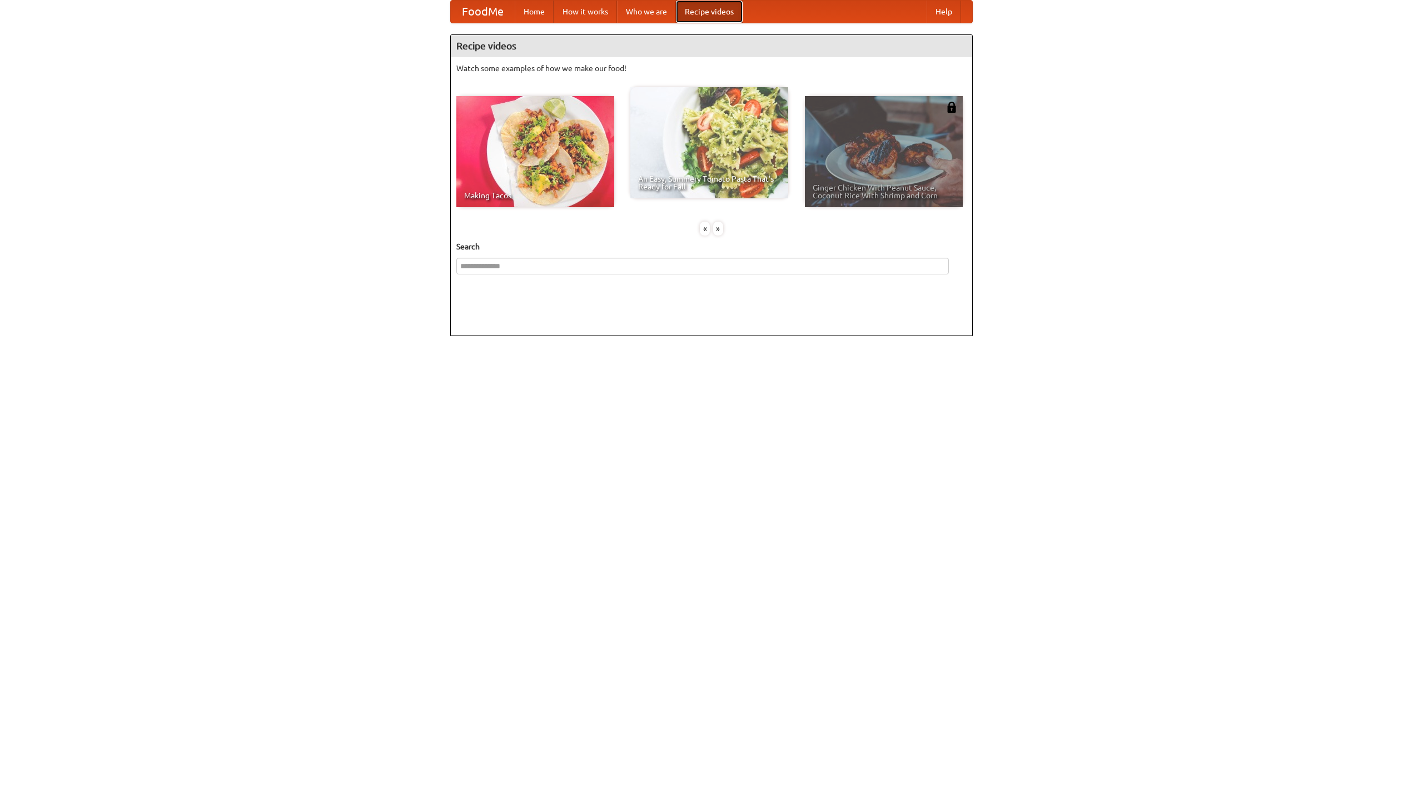 Image resolution: width=1423 pixels, height=786 pixels. Describe the element at coordinates (646, 12) in the screenshot. I see `a: Who we are` at that location.